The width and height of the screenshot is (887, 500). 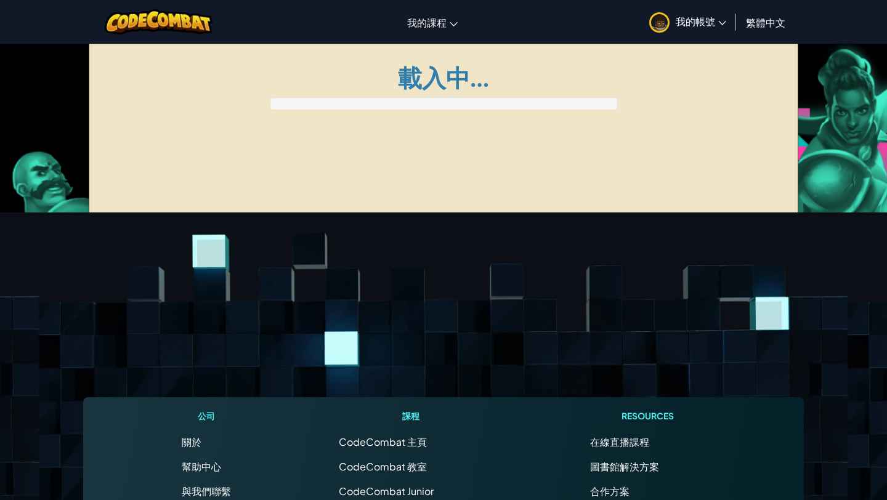 I want to click on a: 幫助中心, so click(x=201, y=466).